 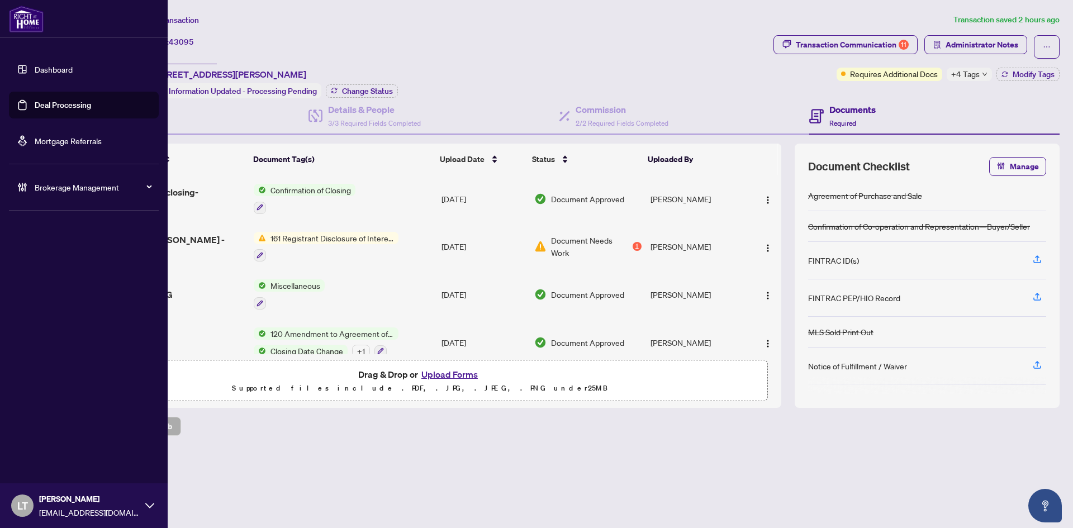 I want to click on h4: Commission, so click(x=622, y=110).